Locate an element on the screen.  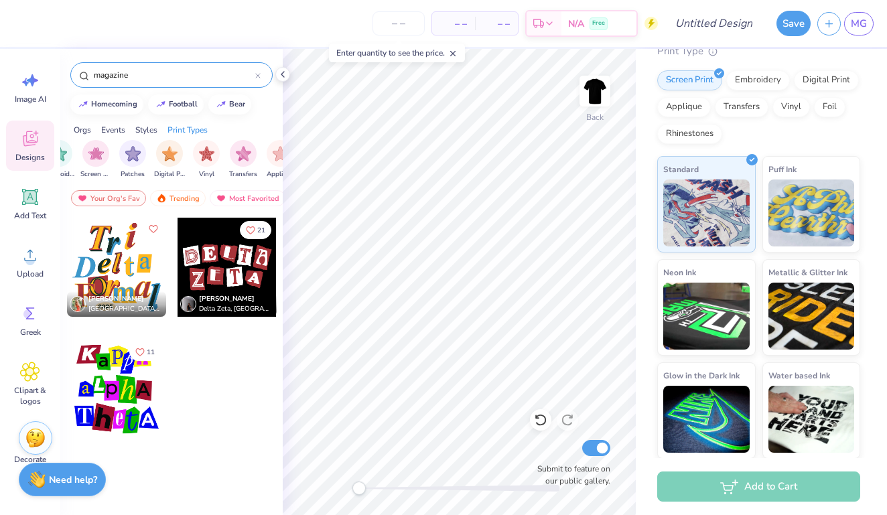
span: Greek is located at coordinates (30, 332).